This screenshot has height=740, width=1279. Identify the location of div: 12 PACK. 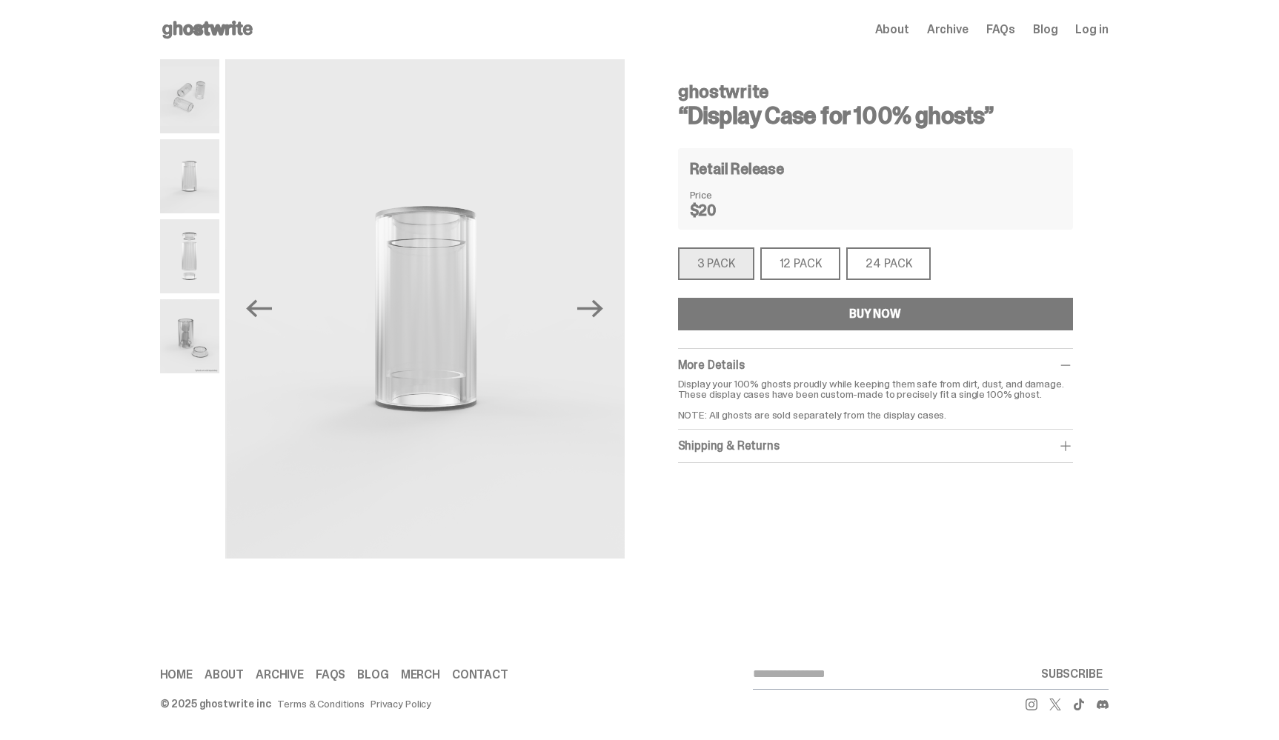
(800, 264).